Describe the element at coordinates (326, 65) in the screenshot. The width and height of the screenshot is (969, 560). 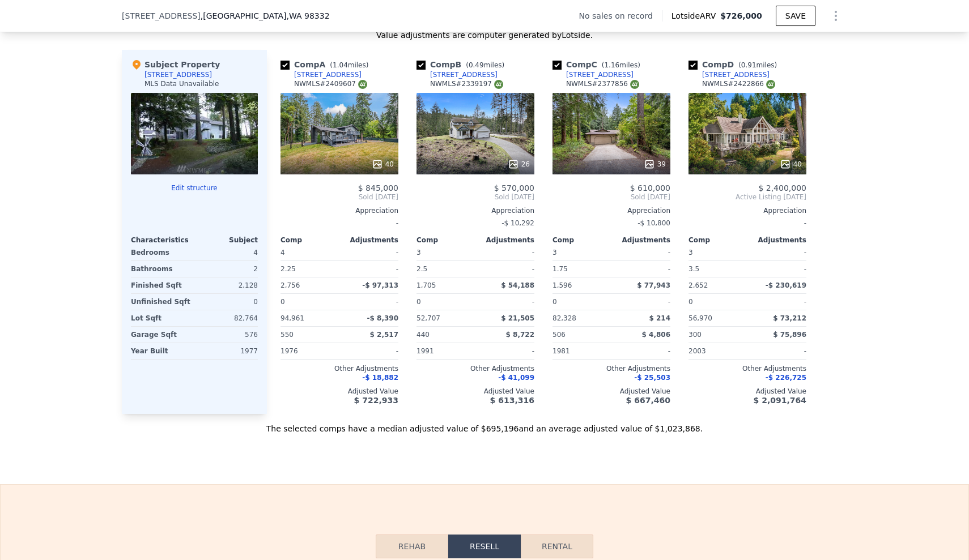
I see `div: Comp A` at that location.